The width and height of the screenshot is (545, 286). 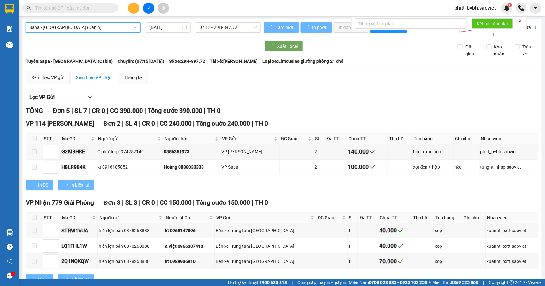 I want to click on td: LQ1FHL1W, so click(x=79, y=247).